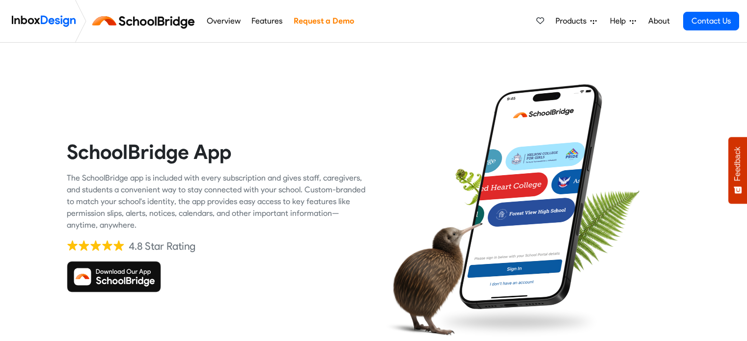 The image size is (747, 341). Describe the element at coordinates (738, 164) in the screenshot. I see `span: Feedback` at that location.